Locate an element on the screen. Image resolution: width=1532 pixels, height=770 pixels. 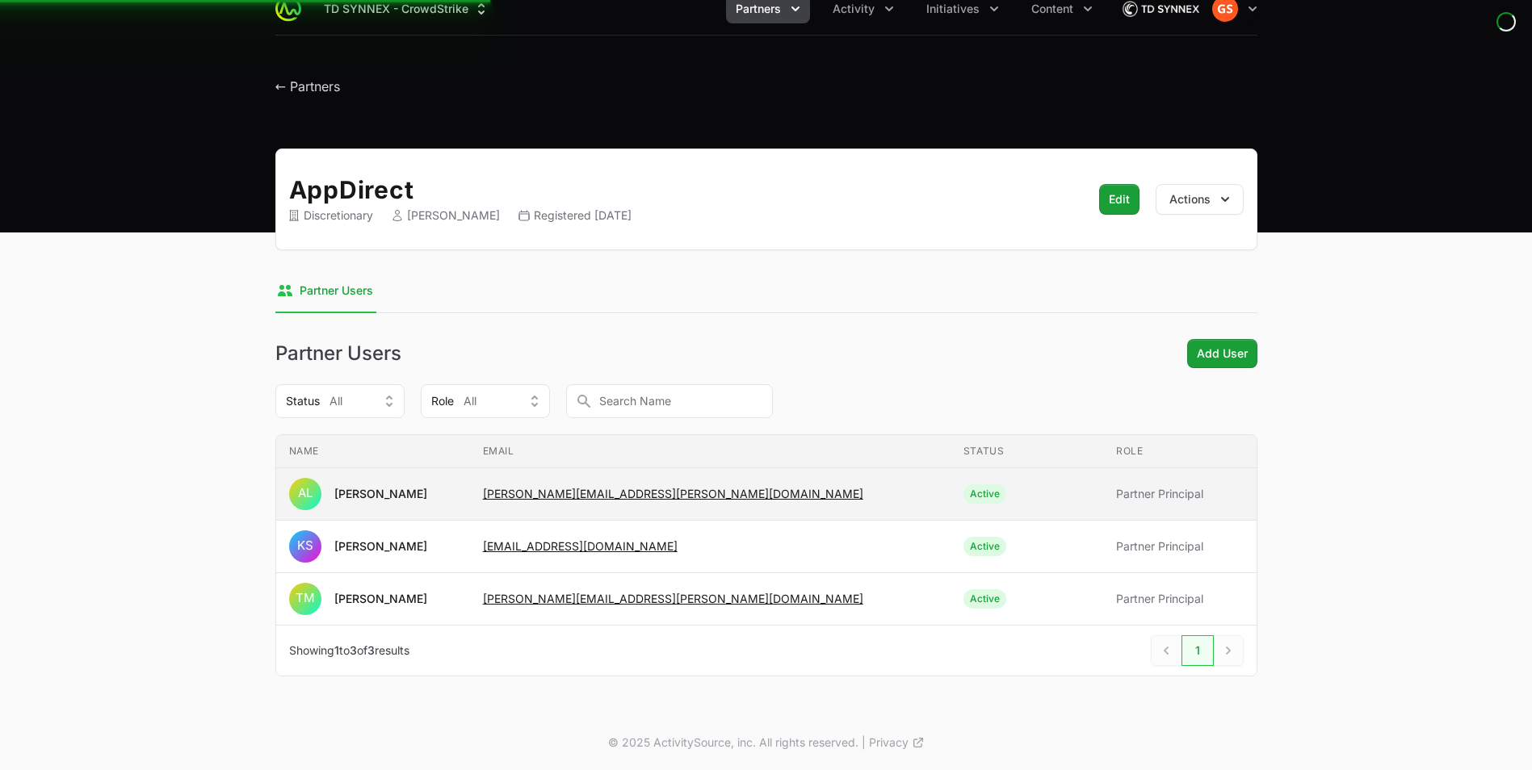
a: Privacy is located at coordinates (896, 743).